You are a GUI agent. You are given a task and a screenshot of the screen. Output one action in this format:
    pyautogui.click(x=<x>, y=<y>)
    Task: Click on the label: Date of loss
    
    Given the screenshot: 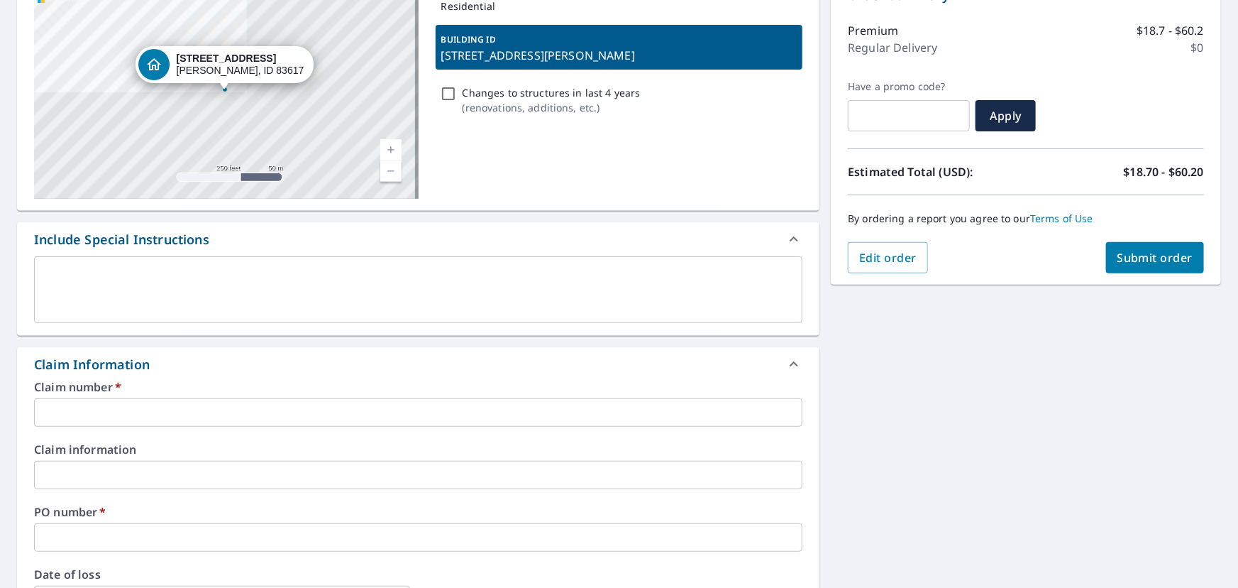 What is the action you would take?
    pyautogui.click(x=222, y=574)
    